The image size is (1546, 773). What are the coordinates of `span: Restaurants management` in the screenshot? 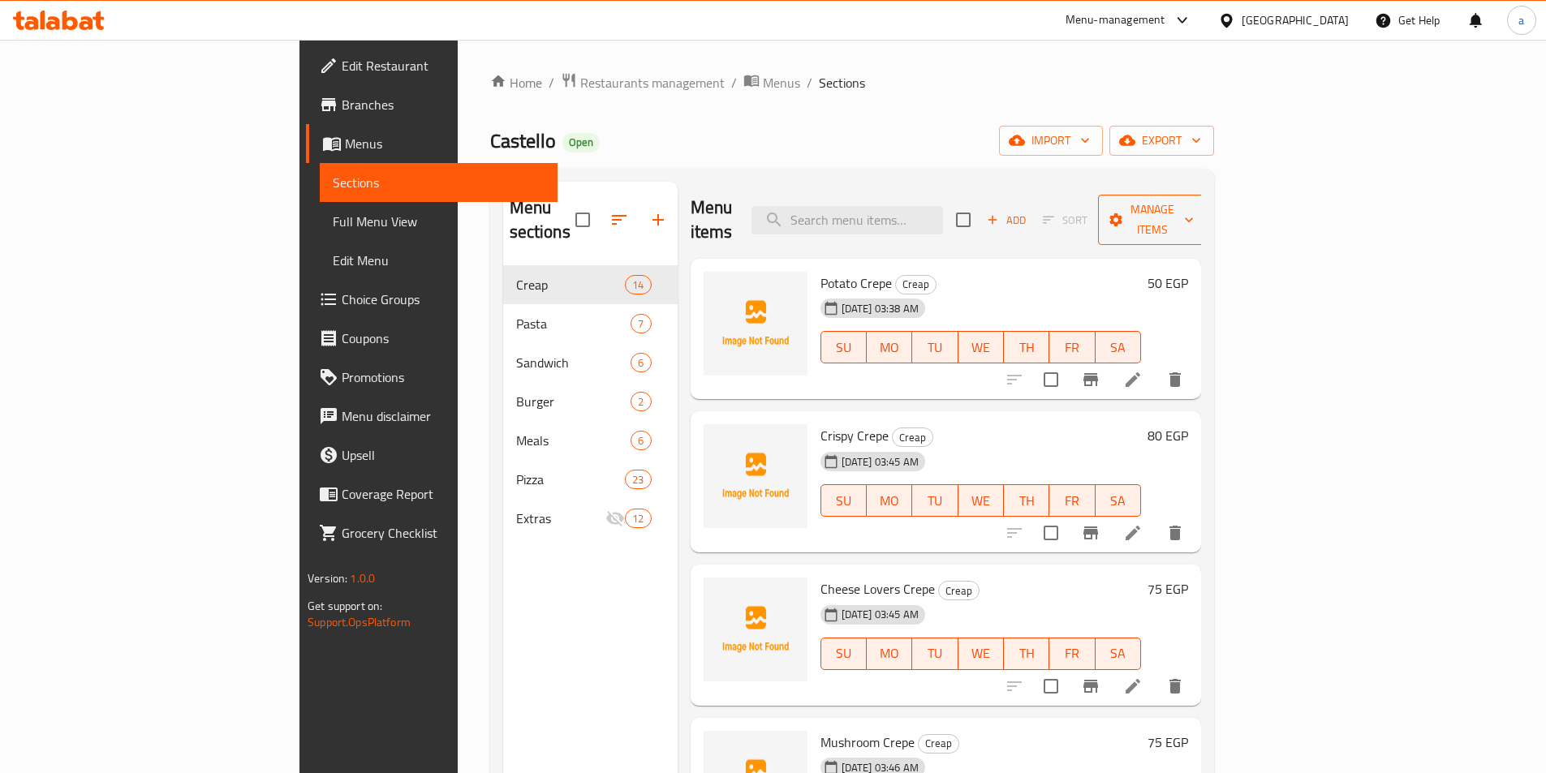 It's located at (652, 83).